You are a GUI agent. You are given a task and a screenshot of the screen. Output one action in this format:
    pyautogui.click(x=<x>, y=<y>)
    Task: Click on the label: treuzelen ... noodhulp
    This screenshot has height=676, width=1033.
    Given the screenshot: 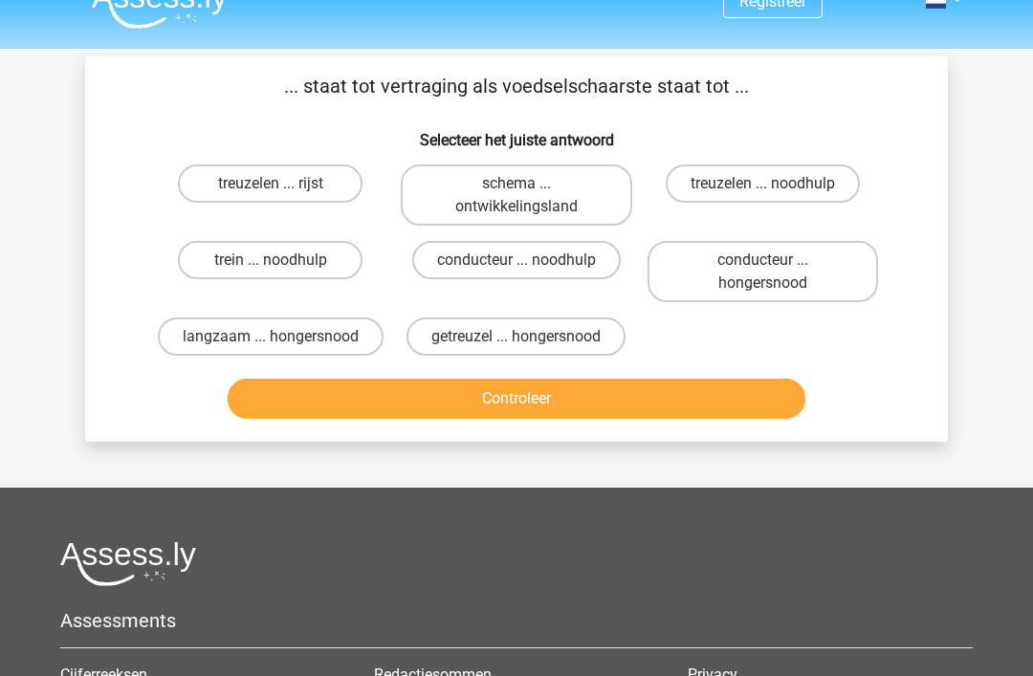 What is the action you would take?
    pyautogui.click(x=763, y=184)
    